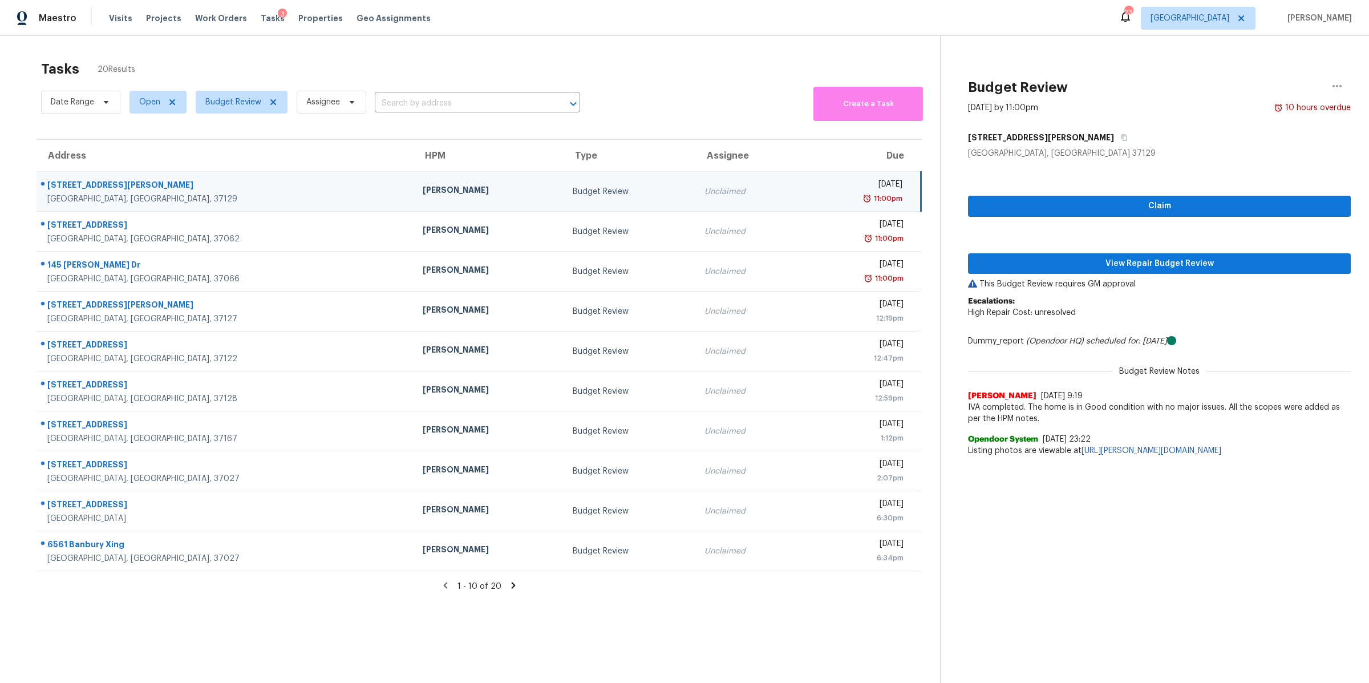  Describe the element at coordinates (1122, 137) in the screenshot. I see `button: Copy Address` at that location.